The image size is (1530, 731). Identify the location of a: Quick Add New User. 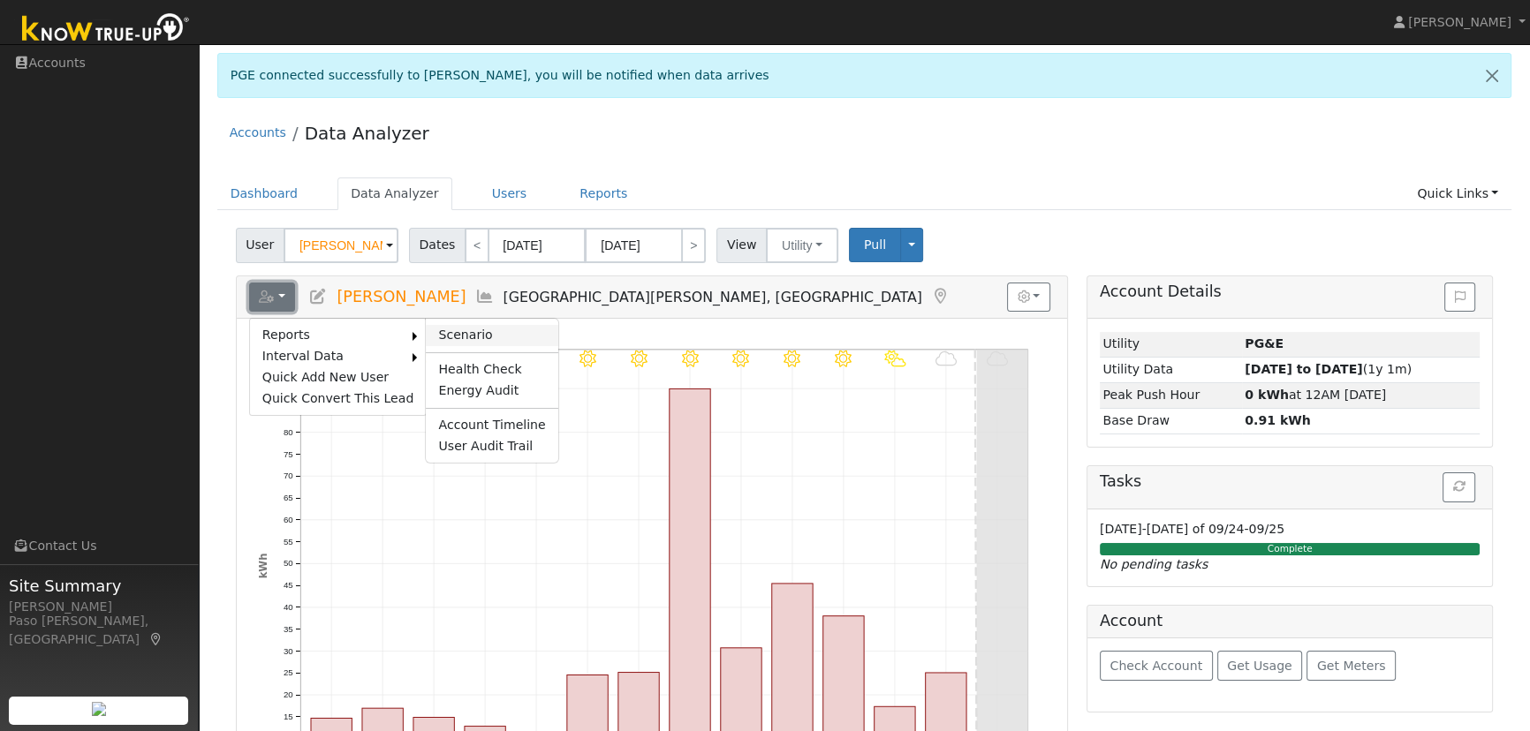
(338, 378).